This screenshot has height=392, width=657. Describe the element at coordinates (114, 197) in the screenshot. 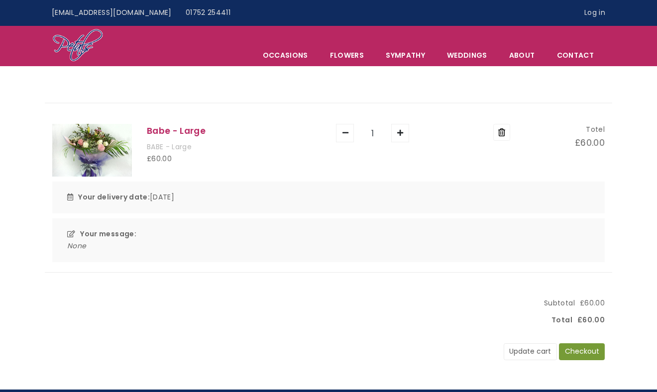

I see `strong: Your delivery date:` at that location.